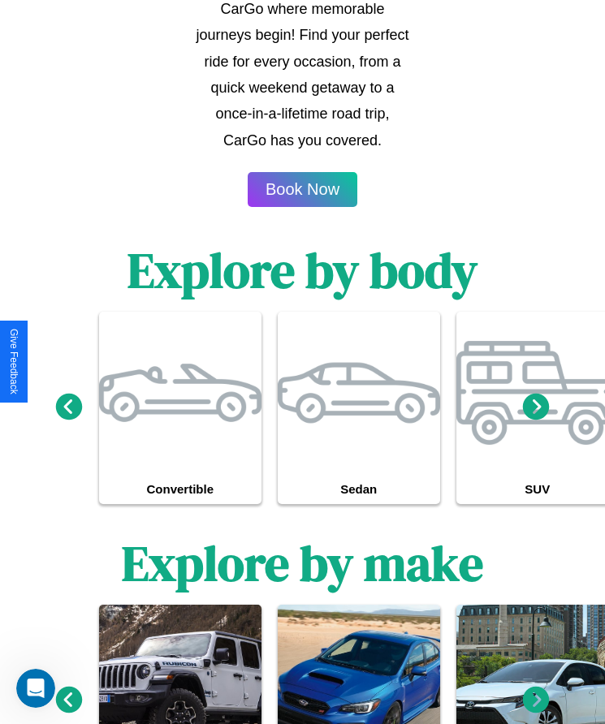 Image resolution: width=605 pixels, height=724 pixels. Describe the element at coordinates (302, 189) in the screenshot. I see `button: Book Now` at that location.